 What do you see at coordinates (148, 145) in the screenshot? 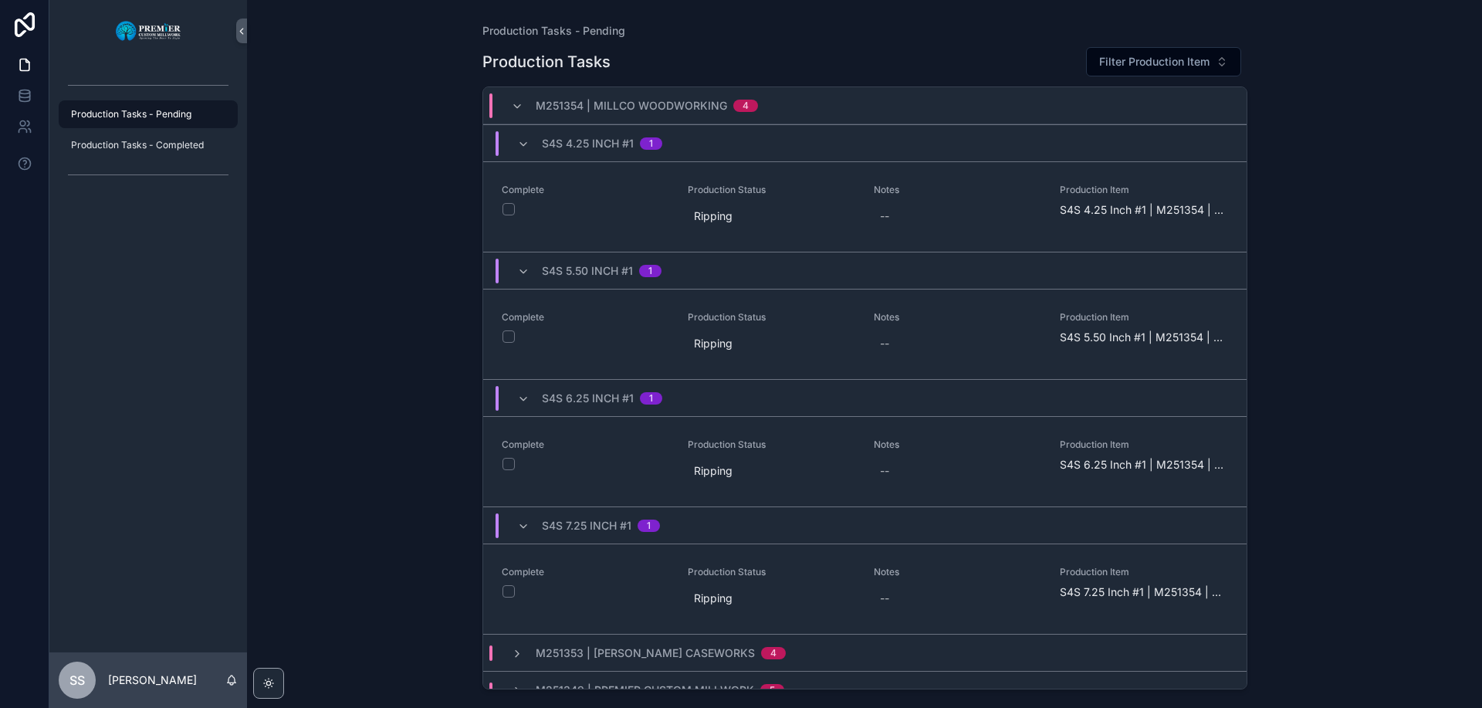
I see `a: Production Tasks - Completed` at bounding box center [148, 145].